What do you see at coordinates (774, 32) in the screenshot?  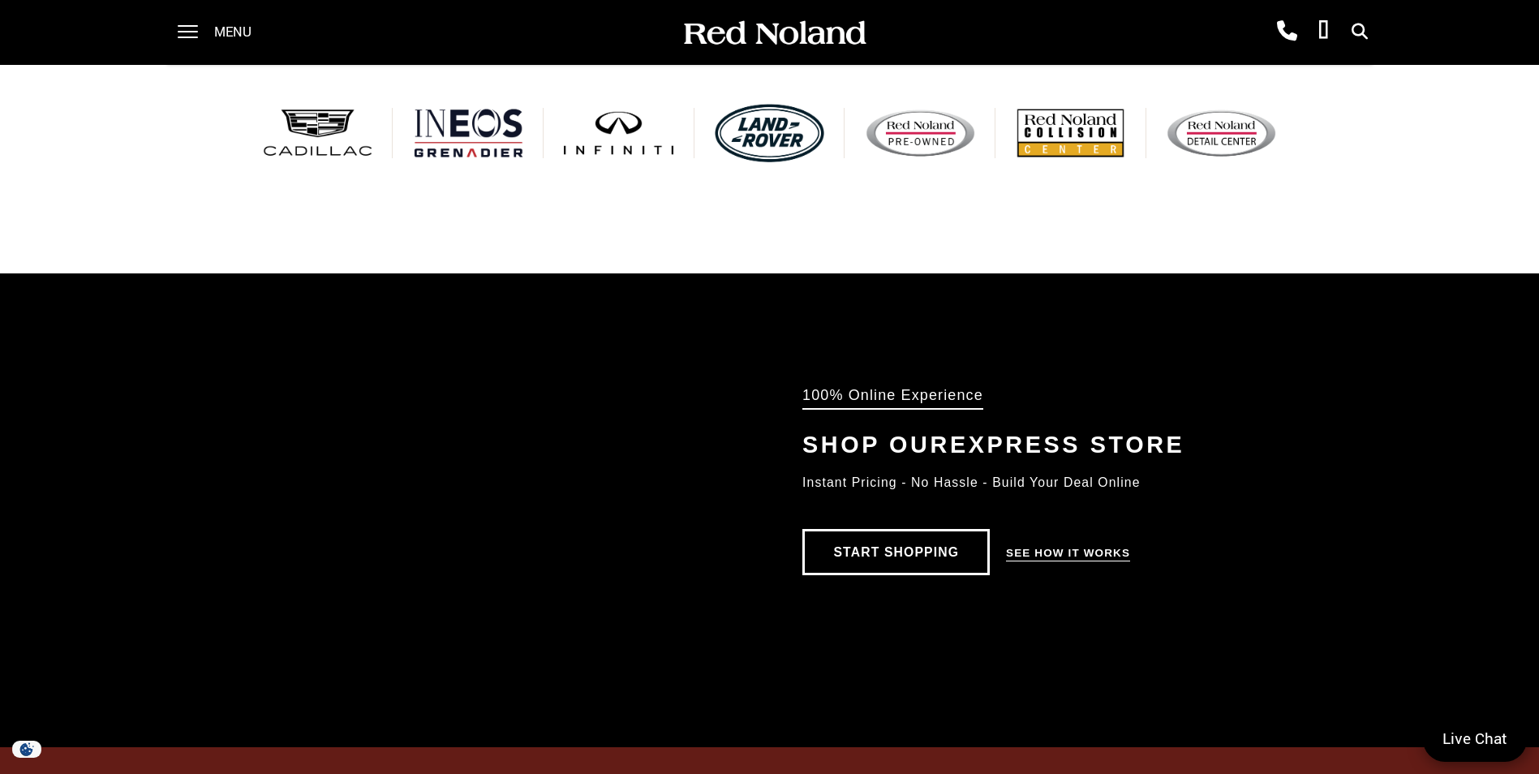 I see `img: Red Noland Auto Group` at bounding box center [774, 32].